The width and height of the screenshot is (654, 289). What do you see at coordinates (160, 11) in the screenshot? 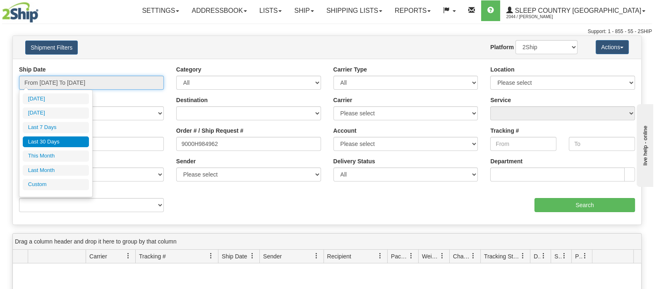
I see `a: Settings` at bounding box center [160, 11].